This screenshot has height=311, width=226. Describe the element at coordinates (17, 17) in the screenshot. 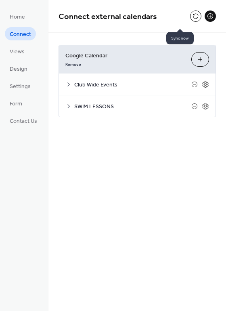

I see `span: Home` at that location.